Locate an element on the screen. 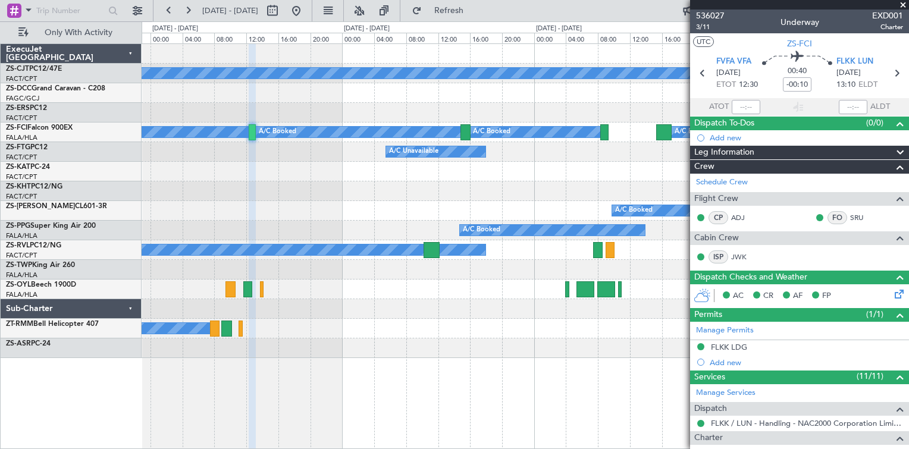 The width and height of the screenshot is (909, 449). span: AC is located at coordinates (738, 296).